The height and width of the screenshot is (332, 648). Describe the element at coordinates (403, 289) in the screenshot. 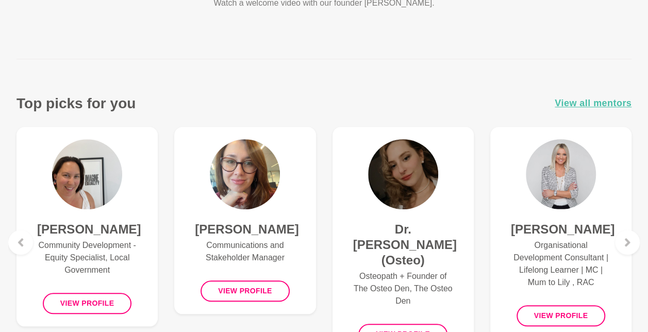

I see `p: Osteopath + Founder of The Osteo Den, The Osteo Den` at that location.